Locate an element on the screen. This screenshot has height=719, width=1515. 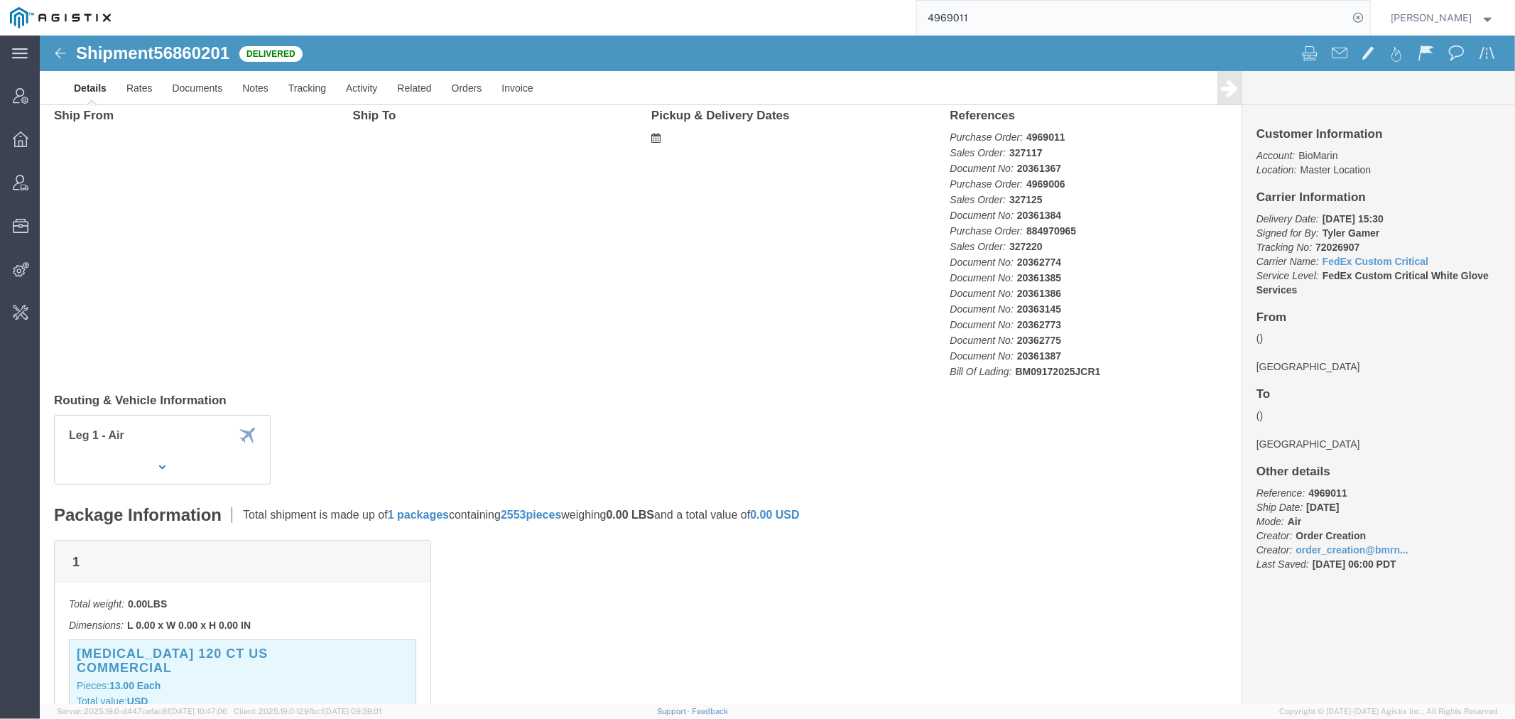
span: Server: 2025.19.0-d447cefac8f is located at coordinates (142, 711).